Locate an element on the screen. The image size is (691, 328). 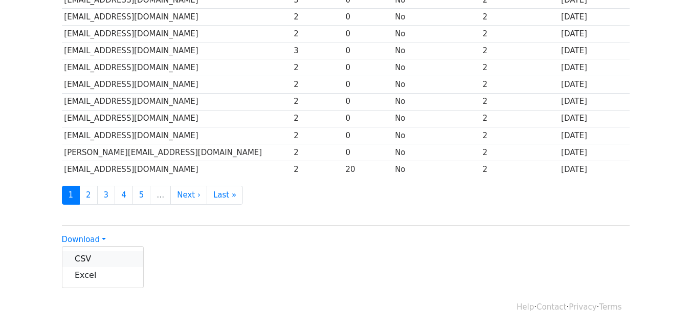
a: Download is located at coordinates (84, 239).